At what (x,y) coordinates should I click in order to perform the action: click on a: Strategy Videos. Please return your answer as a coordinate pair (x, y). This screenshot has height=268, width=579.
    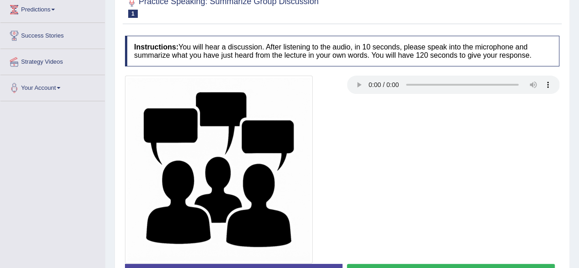
    Looking at the image, I should click on (53, 60).